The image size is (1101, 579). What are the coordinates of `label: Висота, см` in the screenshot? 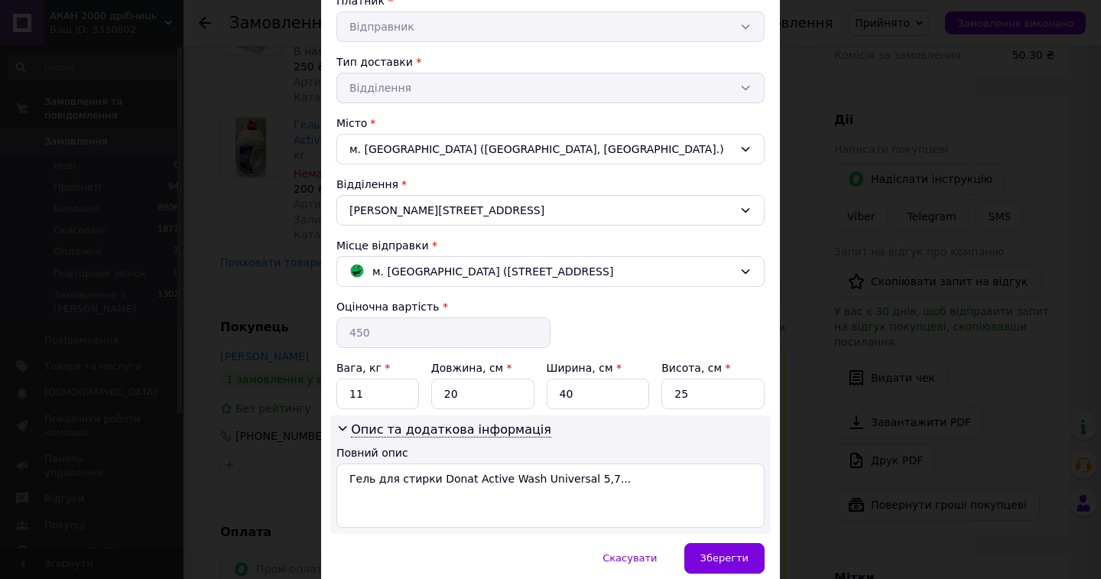 It's located at (696, 368).